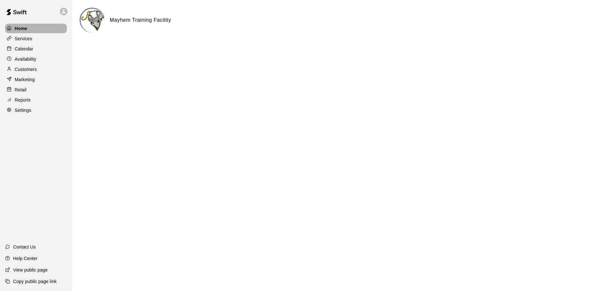 This screenshot has width=614, height=291. I want to click on a: Customers, so click(36, 69).